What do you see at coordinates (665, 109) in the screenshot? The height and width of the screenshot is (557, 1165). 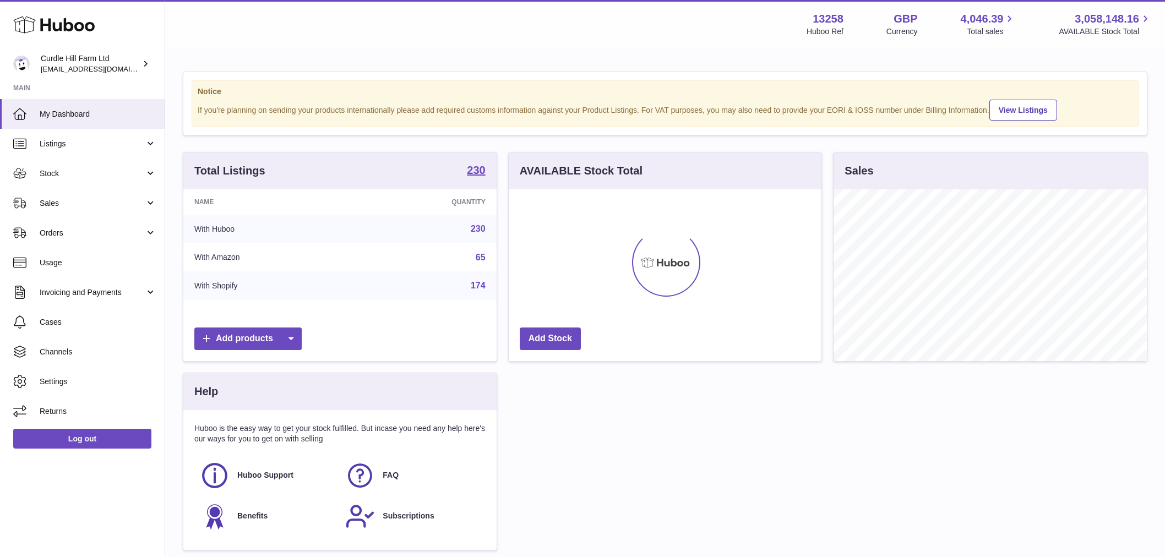 I see `div: If you're planning on sending your products internationally please add required customs informati...` at bounding box center [665, 109].